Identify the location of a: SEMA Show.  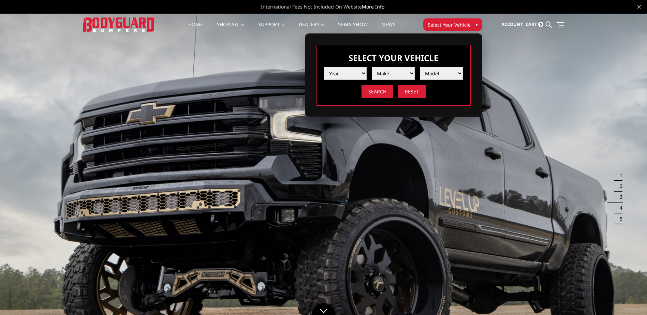
(352, 29).